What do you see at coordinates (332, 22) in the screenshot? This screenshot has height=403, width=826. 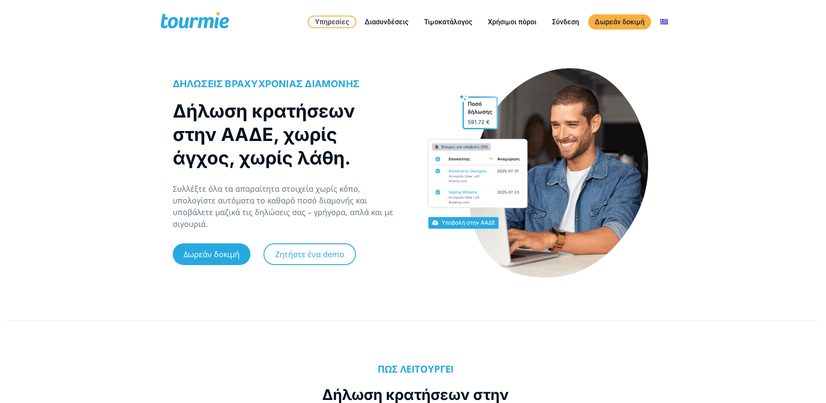 I see `a: Υπηρεσίες` at bounding box center [332, 22].